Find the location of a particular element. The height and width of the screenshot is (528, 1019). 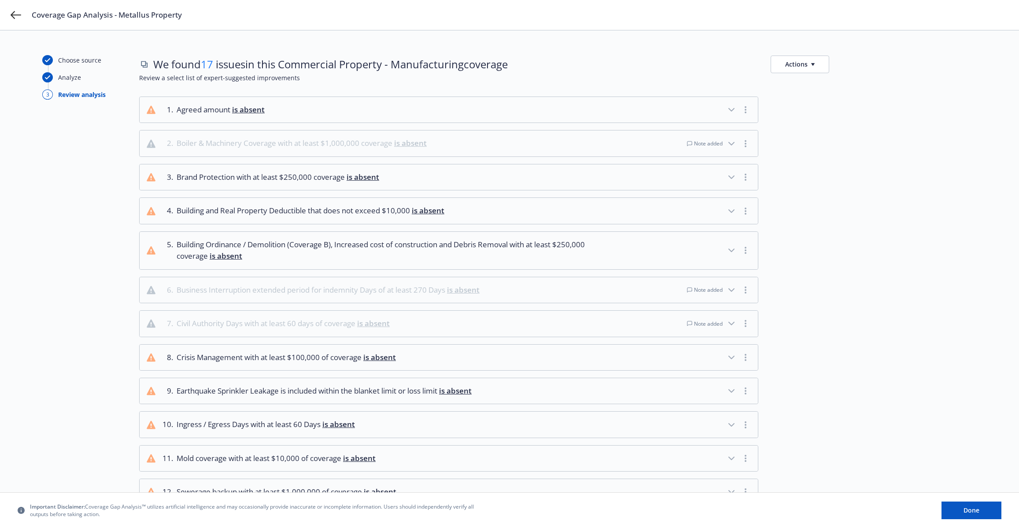

button: Actions is located at coordinates (800, 64).